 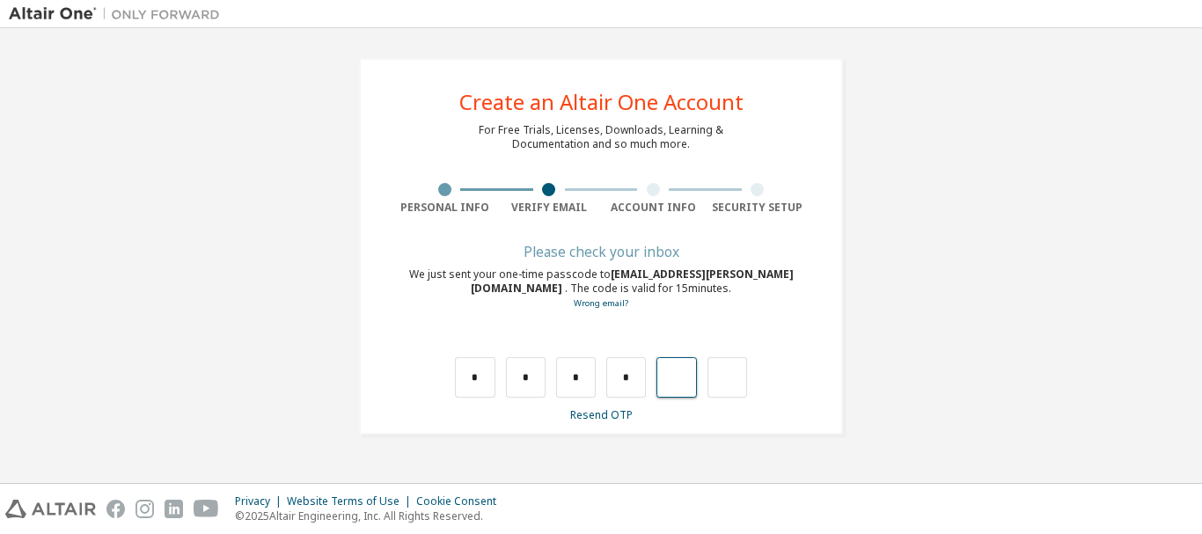 What do you see at coordinates (351, 502) in the screenshot?
I see `div: Website Terms of Use` at bounding box center [351, 502].